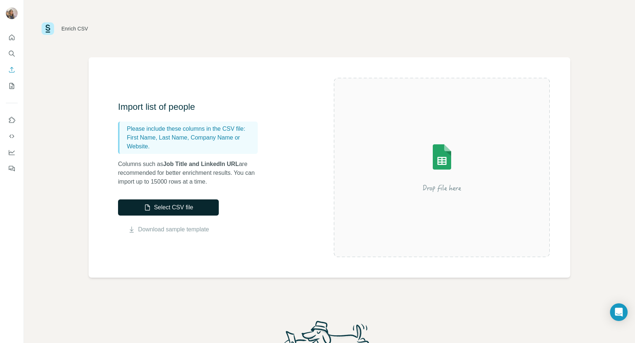 Image resolution: width=635 pixels, height=343 pixels. I want to click on img: Surfe Logo, so click(48, 29).